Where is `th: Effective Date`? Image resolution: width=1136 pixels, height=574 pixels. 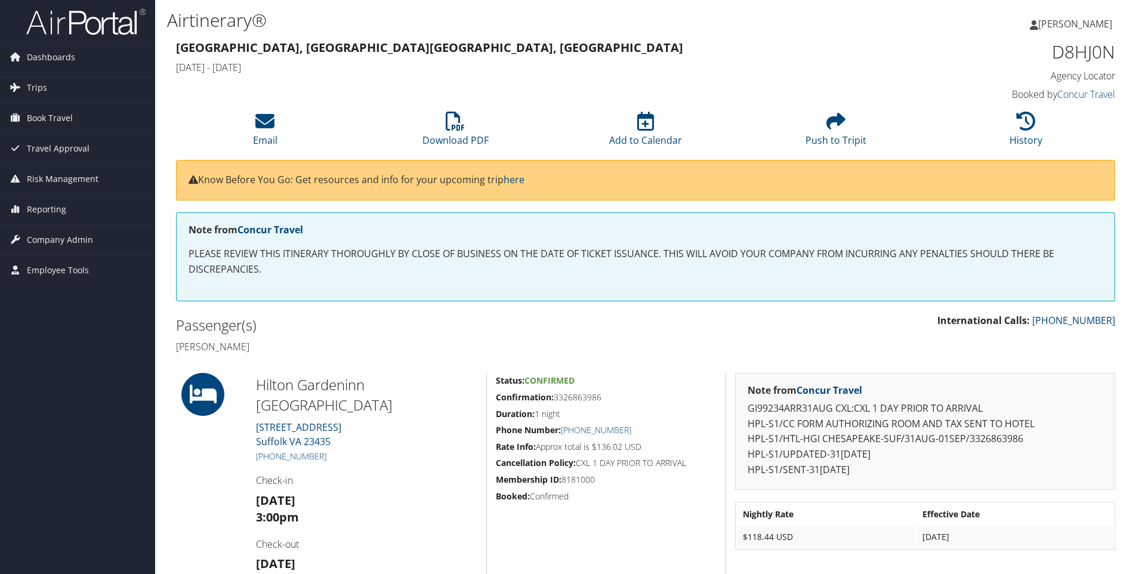 th: Effective Date is located at coordinates (1015, 514).